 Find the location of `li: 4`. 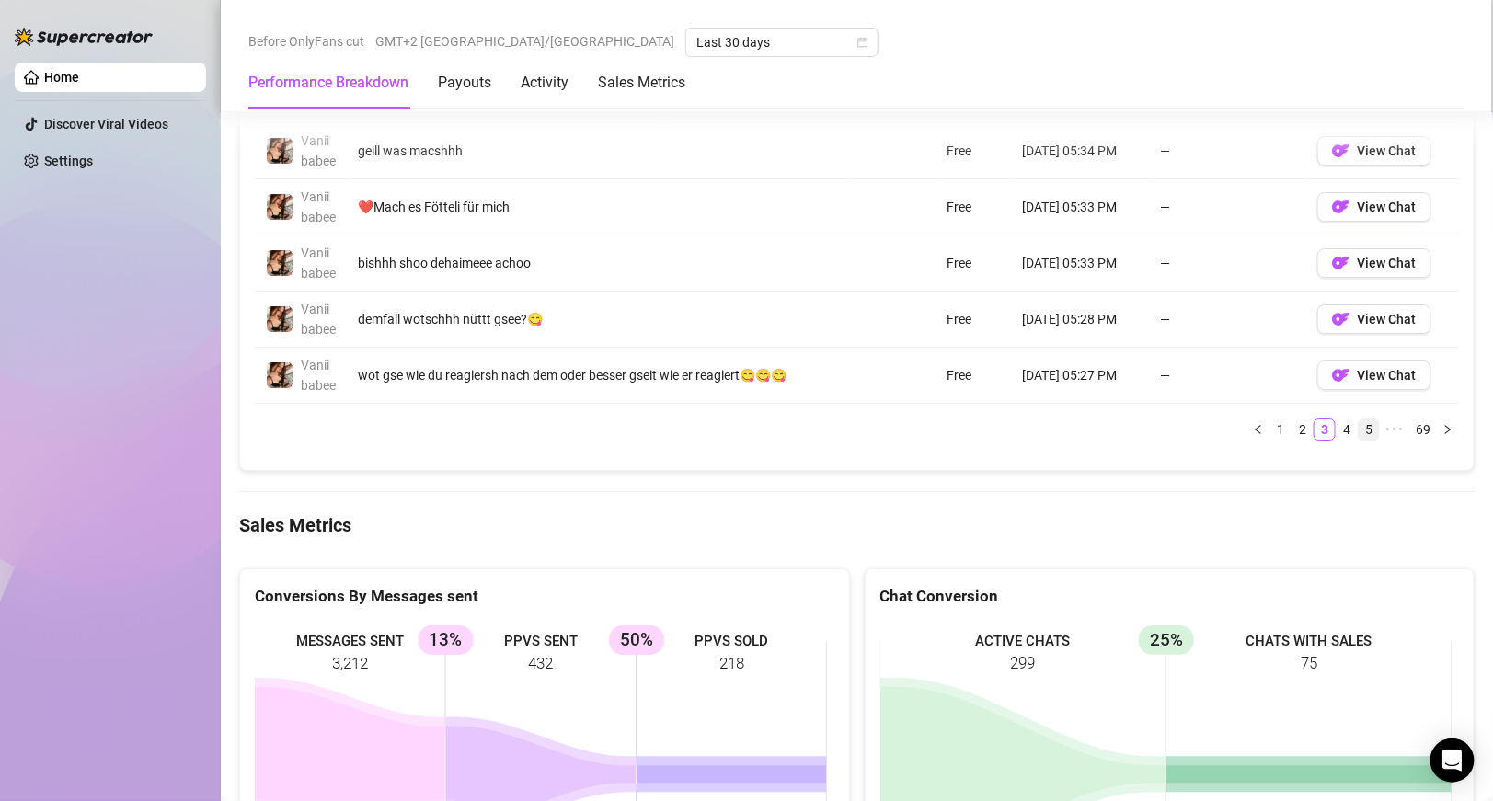

li: 4 is located at coordinates (1347, 430).